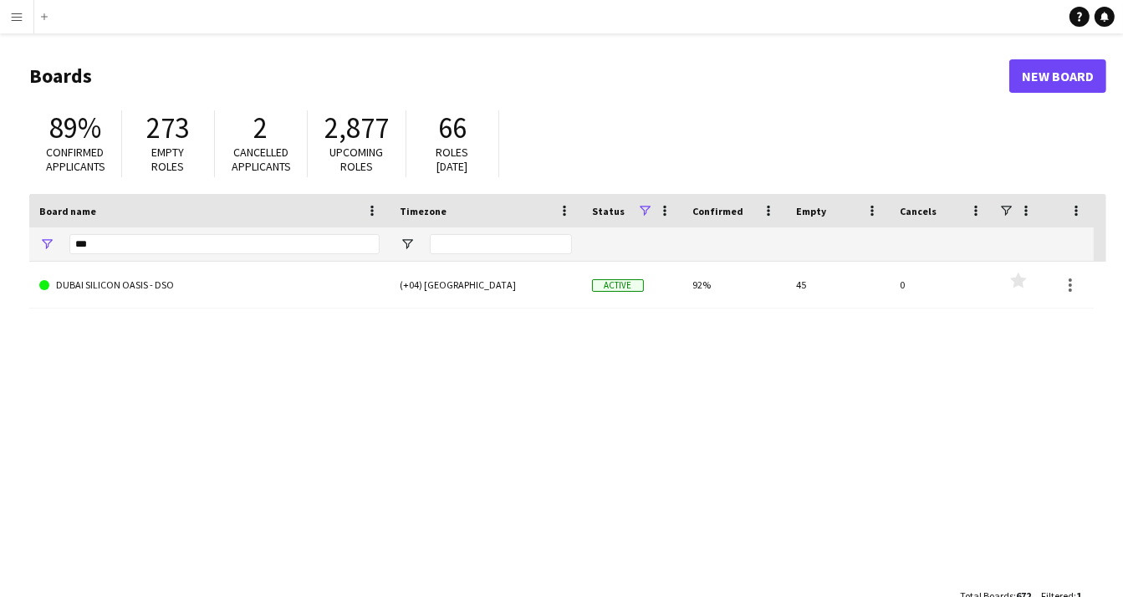  What do you see at coordinates (168, 159) in the screenshot?
I see `span: Empty roles` at bounding box center [168, 159].